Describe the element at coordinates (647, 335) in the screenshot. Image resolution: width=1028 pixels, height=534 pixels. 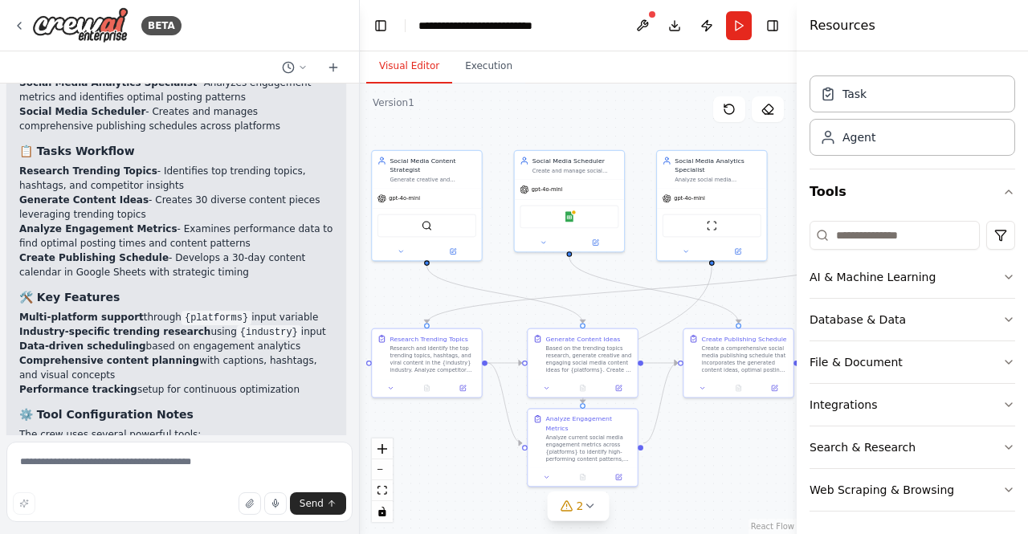
I see `g: Edge from 71a54f2c-0fba-4a58-bd15-babc0f189c84 to 446ac01f-2d63-4d2b-9440-0ada7aa6c23c` at that location.